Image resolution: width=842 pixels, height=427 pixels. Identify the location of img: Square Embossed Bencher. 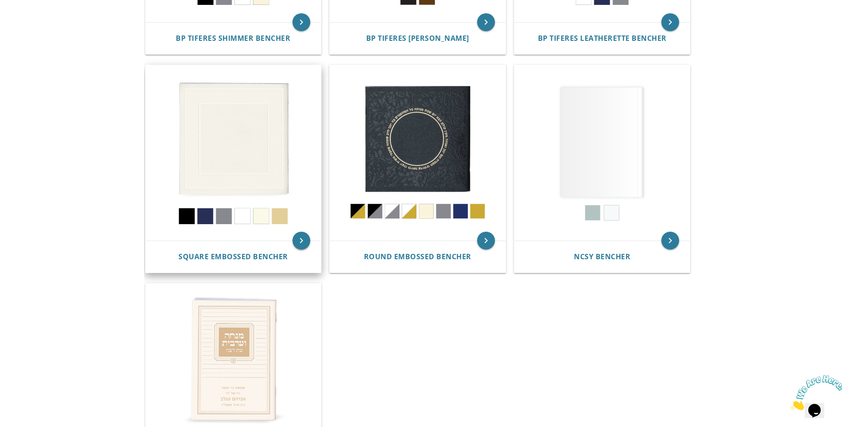
(233, 153).